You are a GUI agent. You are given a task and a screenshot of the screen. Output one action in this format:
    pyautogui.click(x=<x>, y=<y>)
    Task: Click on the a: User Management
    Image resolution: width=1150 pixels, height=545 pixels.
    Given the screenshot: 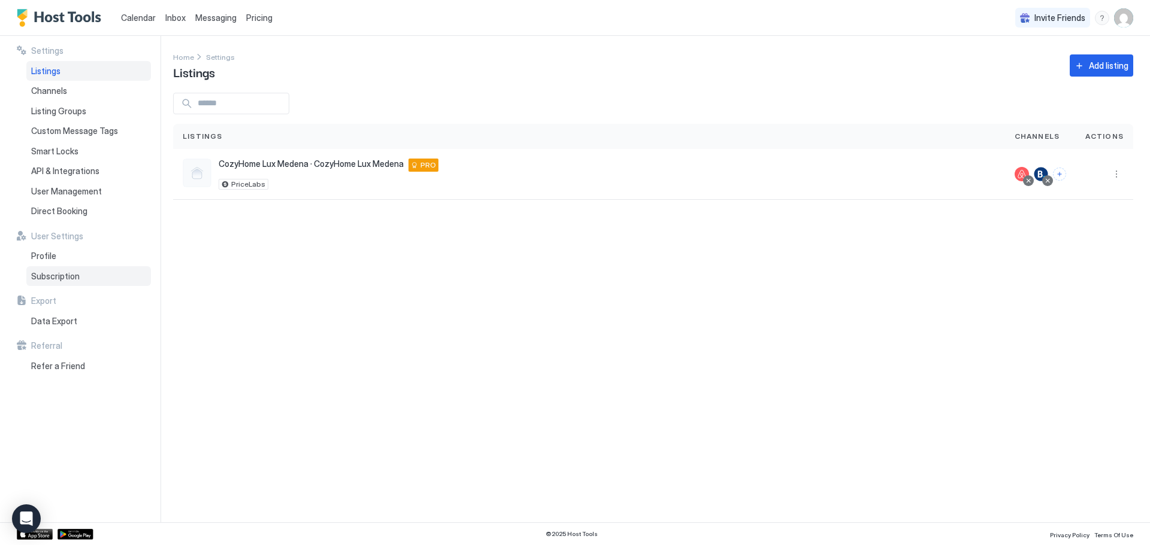 What is the action you would take?
    pyautogui.click(x=89, y=192)
    